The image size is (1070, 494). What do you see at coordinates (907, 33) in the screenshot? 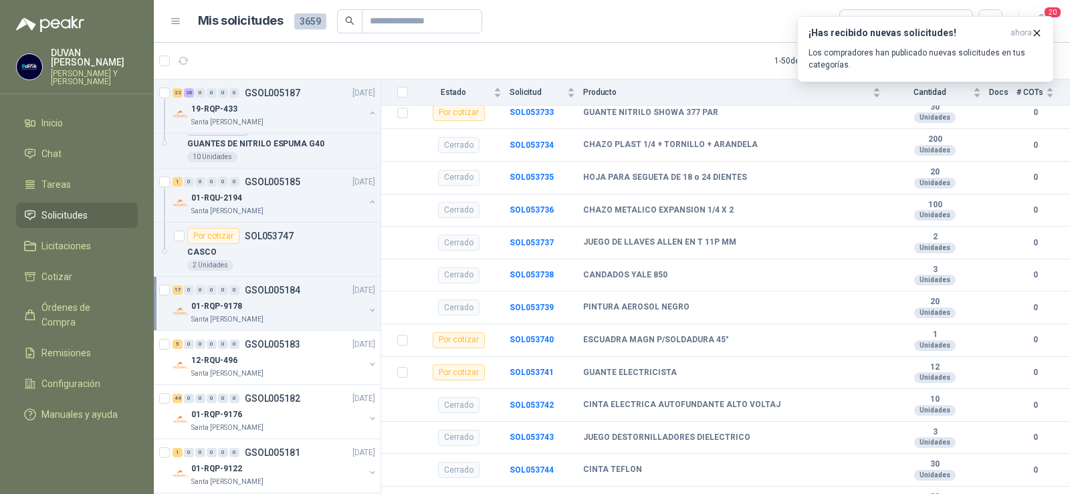
I see `h3: ¡Has recibido nuevas solicitudes!` at bounding box center [907, 33].